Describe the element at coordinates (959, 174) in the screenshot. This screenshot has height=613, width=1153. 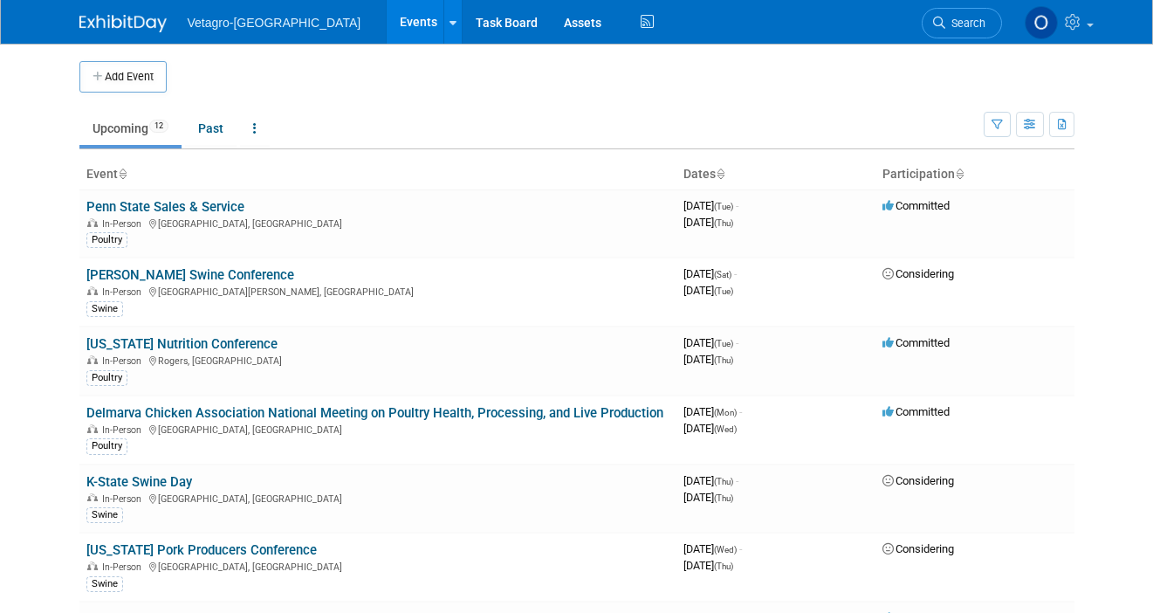
I see `a: Sort by Participation Type` at that location.